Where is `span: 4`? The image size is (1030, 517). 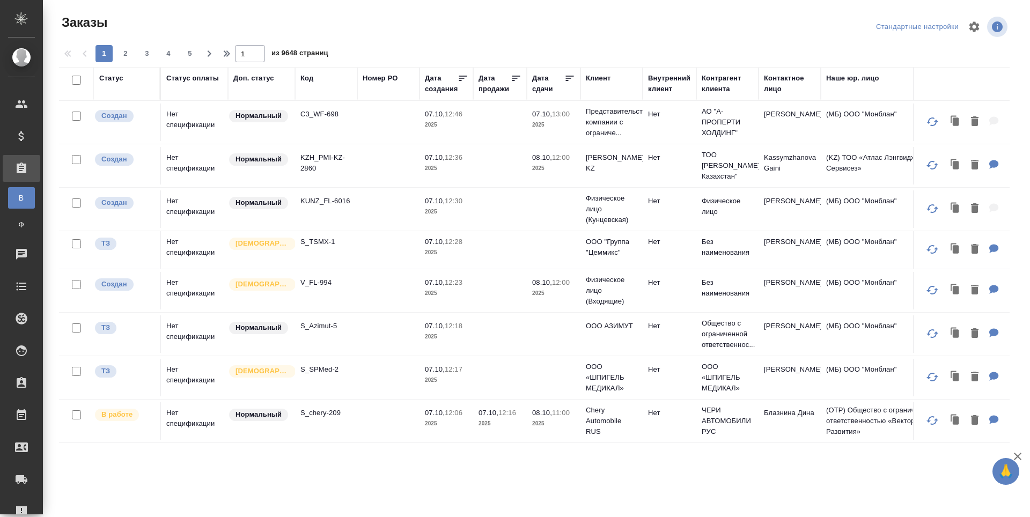 span: 4 is located at coordinates (168, 54).